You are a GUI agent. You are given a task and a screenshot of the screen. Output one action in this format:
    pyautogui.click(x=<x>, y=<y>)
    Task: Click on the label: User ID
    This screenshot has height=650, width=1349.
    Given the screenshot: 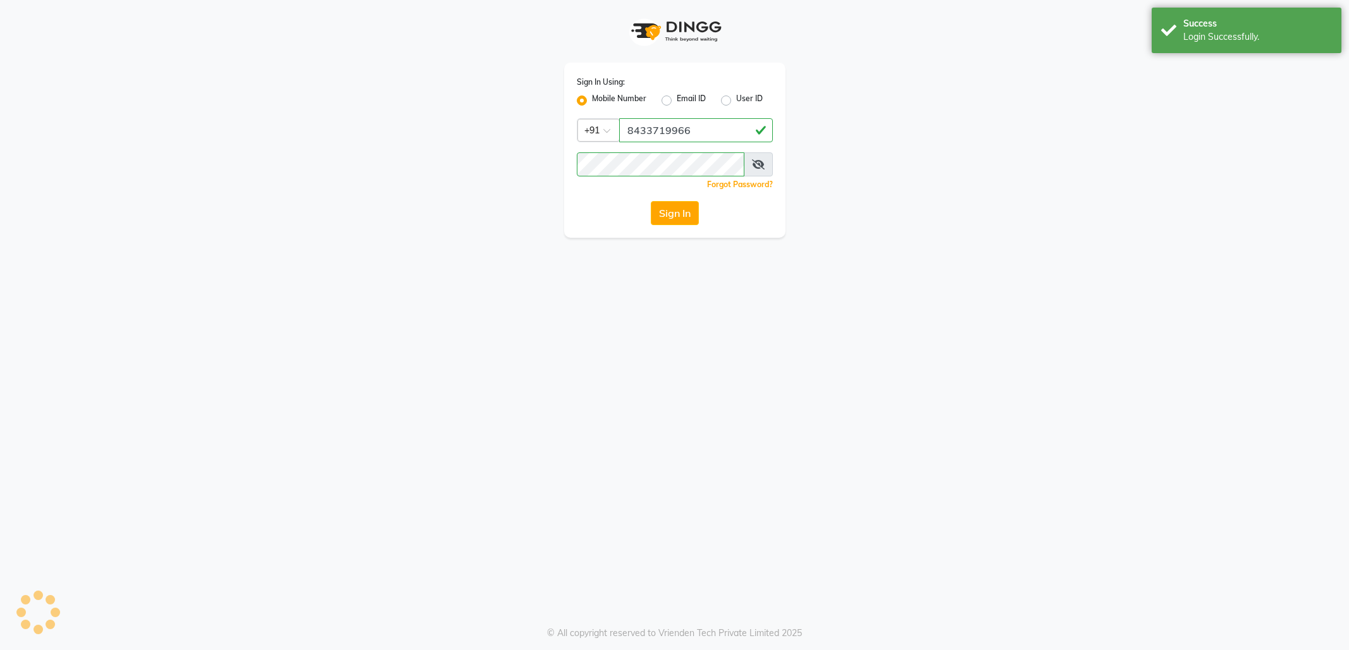 What is the action you would take?
    pyautogui.click(x=750, y=101)
    